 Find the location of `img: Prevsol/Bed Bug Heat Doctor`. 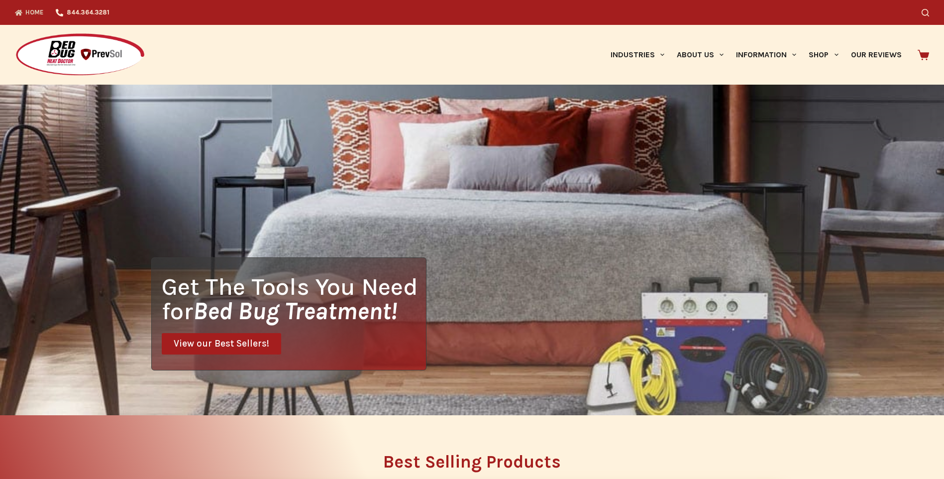

img: Prevsol/Bed Bug Heat Doctor is located at coordinates (80, 55).